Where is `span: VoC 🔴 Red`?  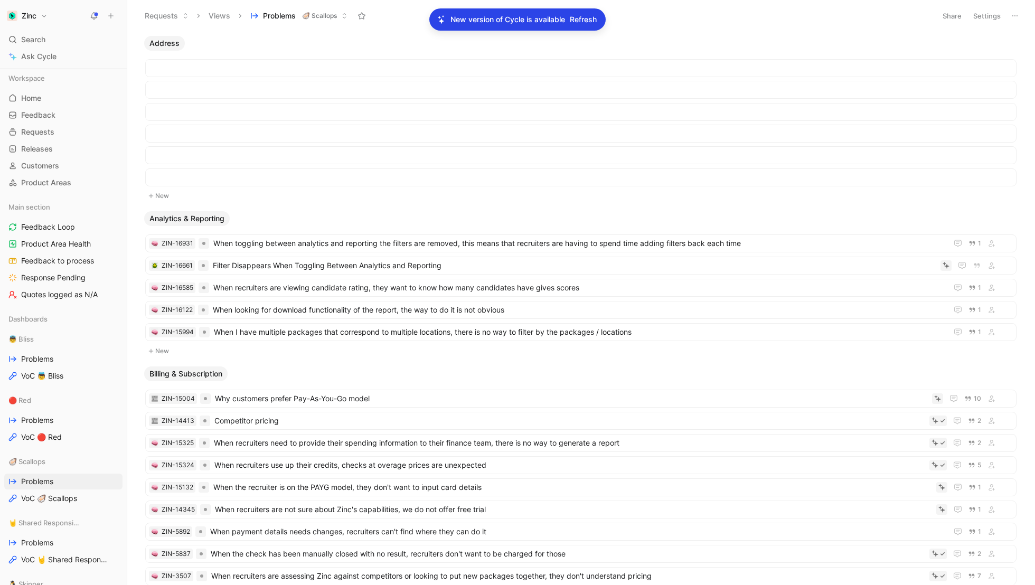
span: VoC 🔴 Red is located at coordinates (41, 437).